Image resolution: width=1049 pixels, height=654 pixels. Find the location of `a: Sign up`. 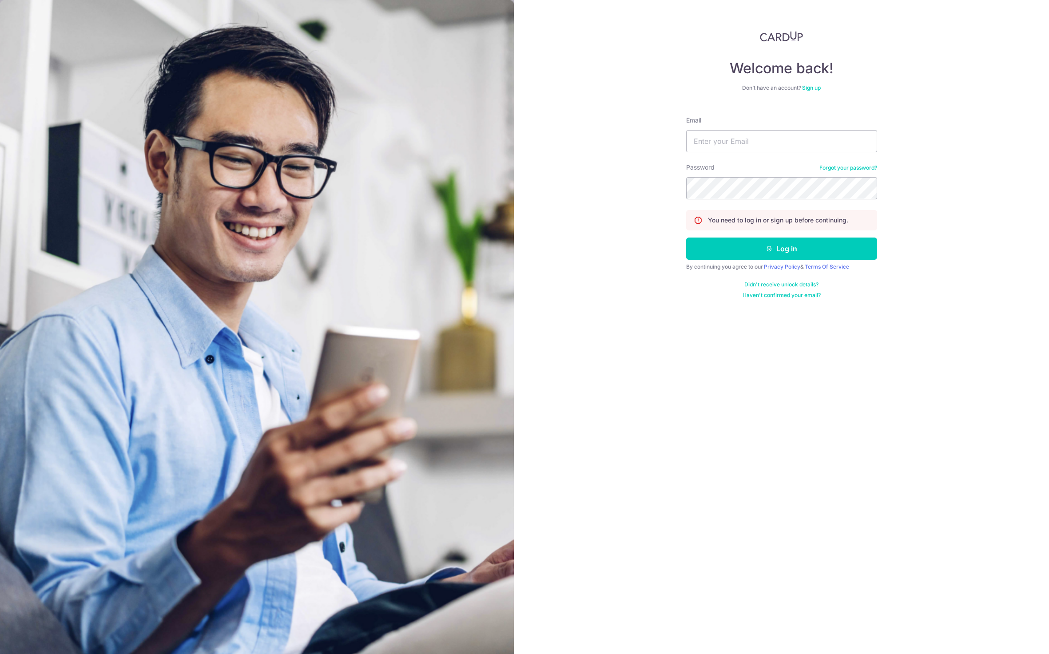

a: Sign up is located at coordinates (811, 87).